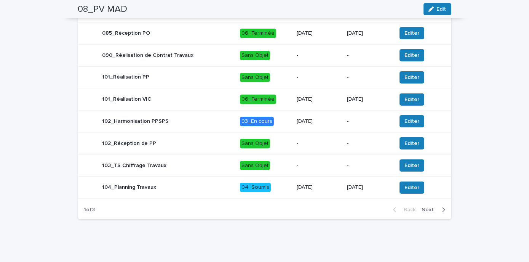 Image resolution: width=529 pixels, height=262 pixels. Describe the element at coordinates (255, 187) in the screenshot. I see `div: 04_Soumis` at that location.